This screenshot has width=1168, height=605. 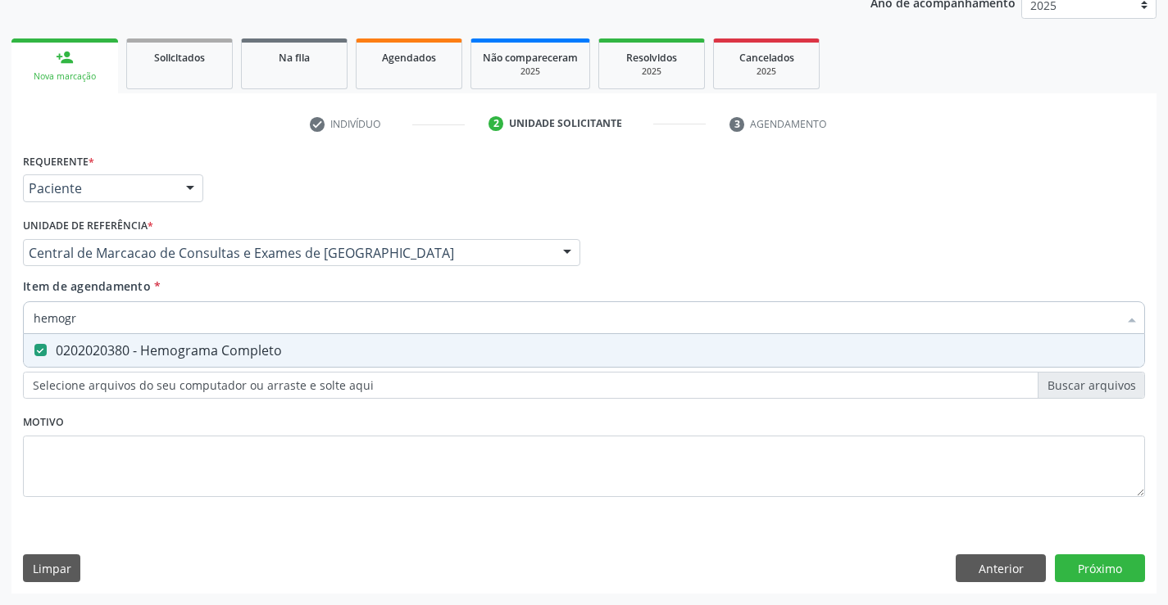 What do you see at coordinates (88, 226) in the screenshot?
I see `label: Unidade de referência` at bounding box center [88, 226].